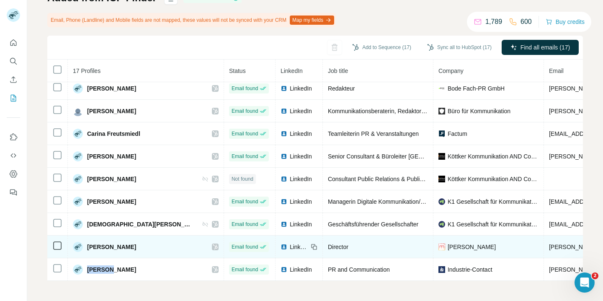 This screenshot has width=603, height=301. I want to click on span: Büro für Kommunikation, so click(479, 111).